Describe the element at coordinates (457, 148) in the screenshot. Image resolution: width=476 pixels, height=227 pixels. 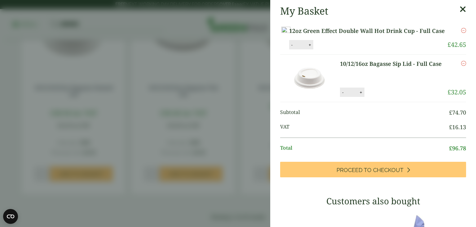
I see `bdi: 96.78` at that location.